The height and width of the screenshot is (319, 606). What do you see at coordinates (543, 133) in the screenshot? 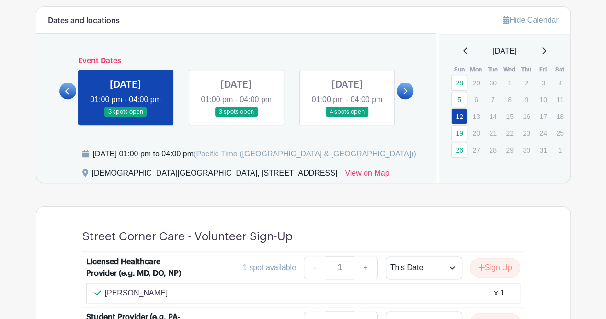
I see `p: 24` at bounding box center [543, 133].